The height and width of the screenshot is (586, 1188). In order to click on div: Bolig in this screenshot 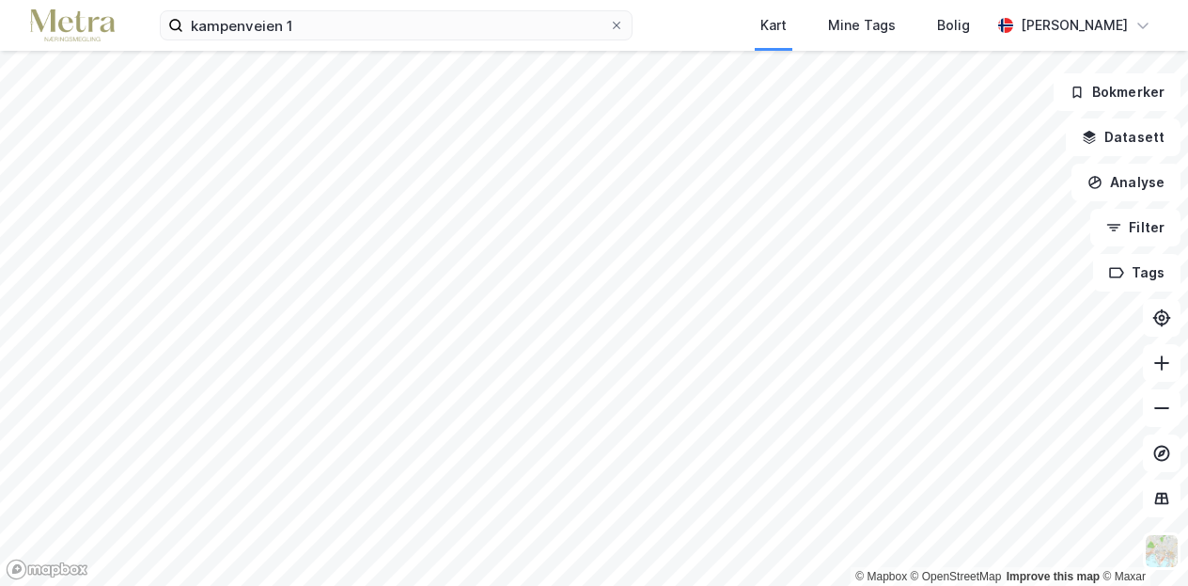, I will do `click(953, 25)`.